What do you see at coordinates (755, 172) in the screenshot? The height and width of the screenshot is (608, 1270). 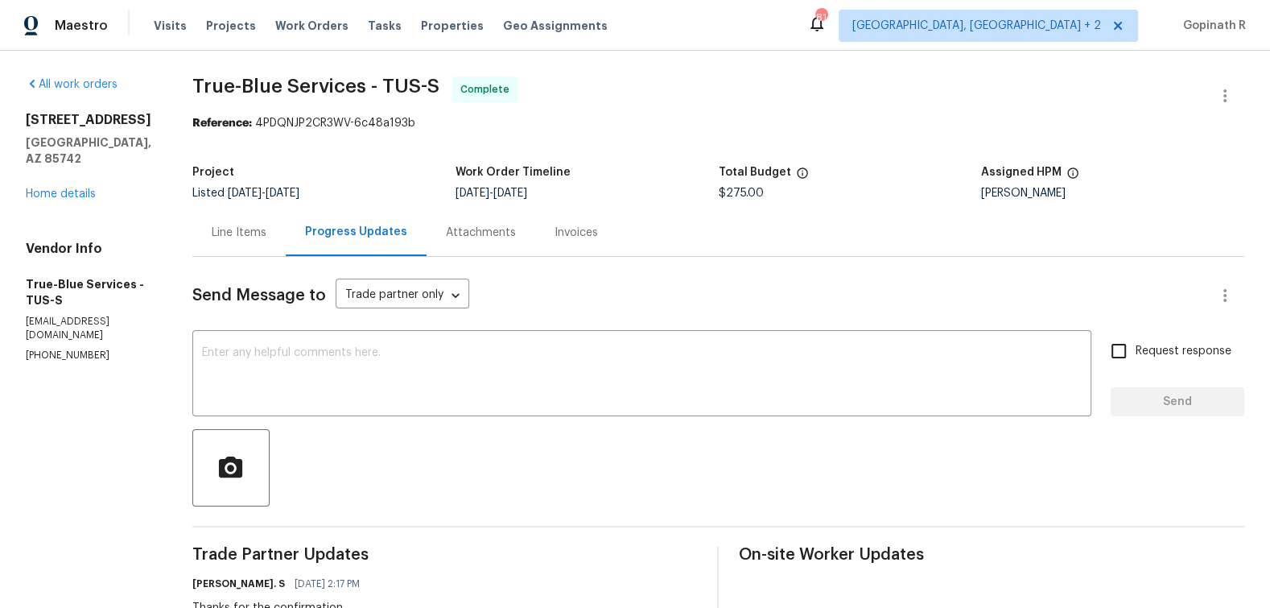 I see `h5: Total Budget` at bounding box center [755, 172].